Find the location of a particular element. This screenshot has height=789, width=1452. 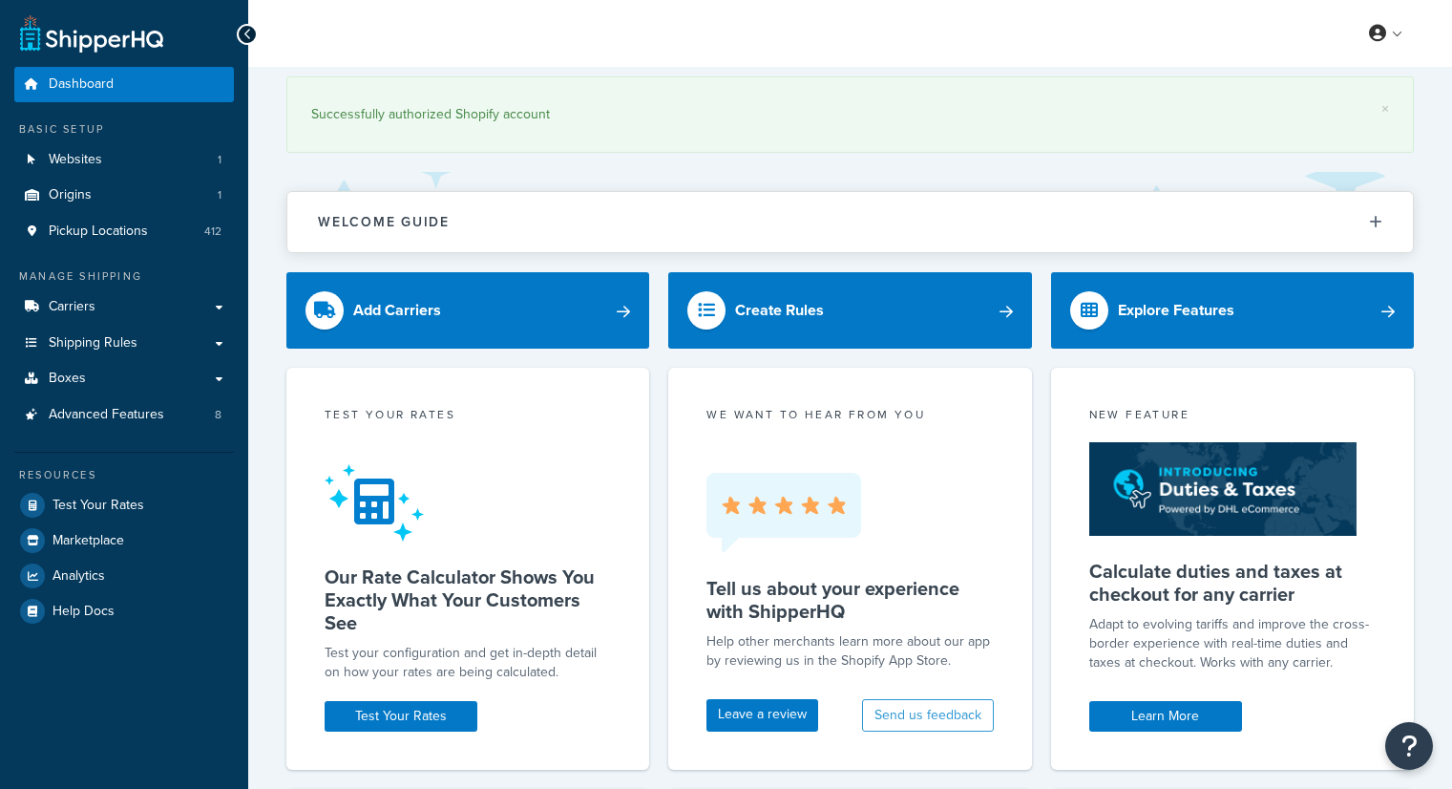

a: Boxes is located at coordinates (124, 378).